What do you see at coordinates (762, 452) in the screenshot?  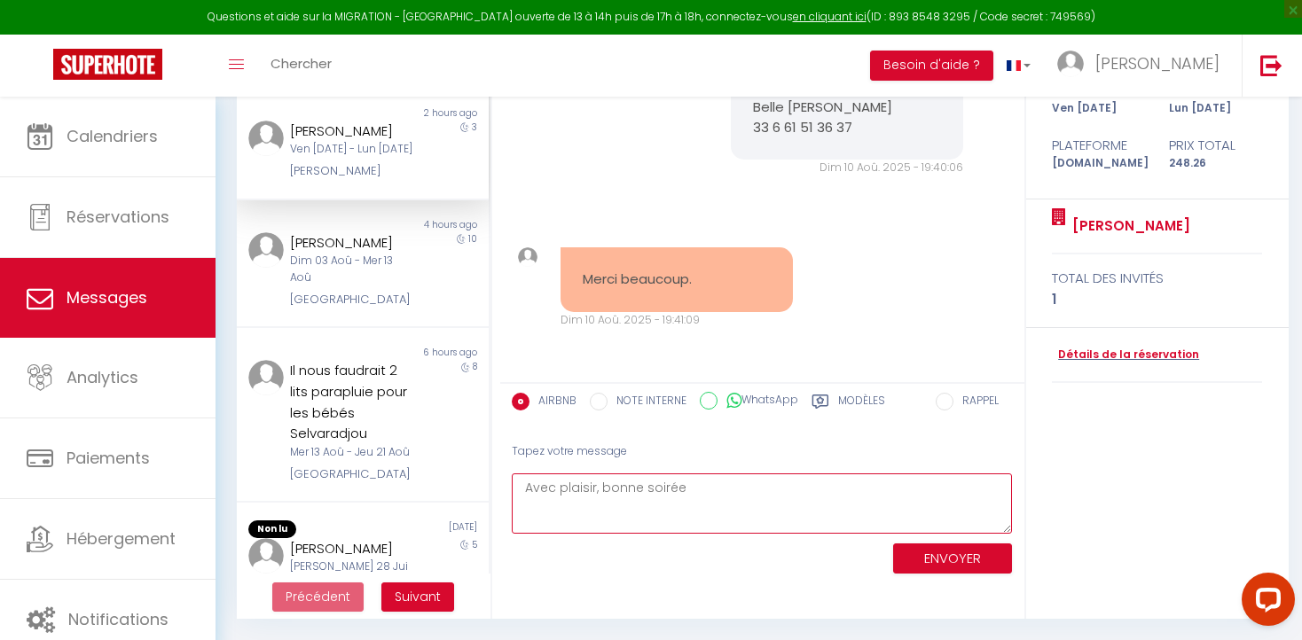 I see `div: Tapez votre message` at bounding box center [762, 452].